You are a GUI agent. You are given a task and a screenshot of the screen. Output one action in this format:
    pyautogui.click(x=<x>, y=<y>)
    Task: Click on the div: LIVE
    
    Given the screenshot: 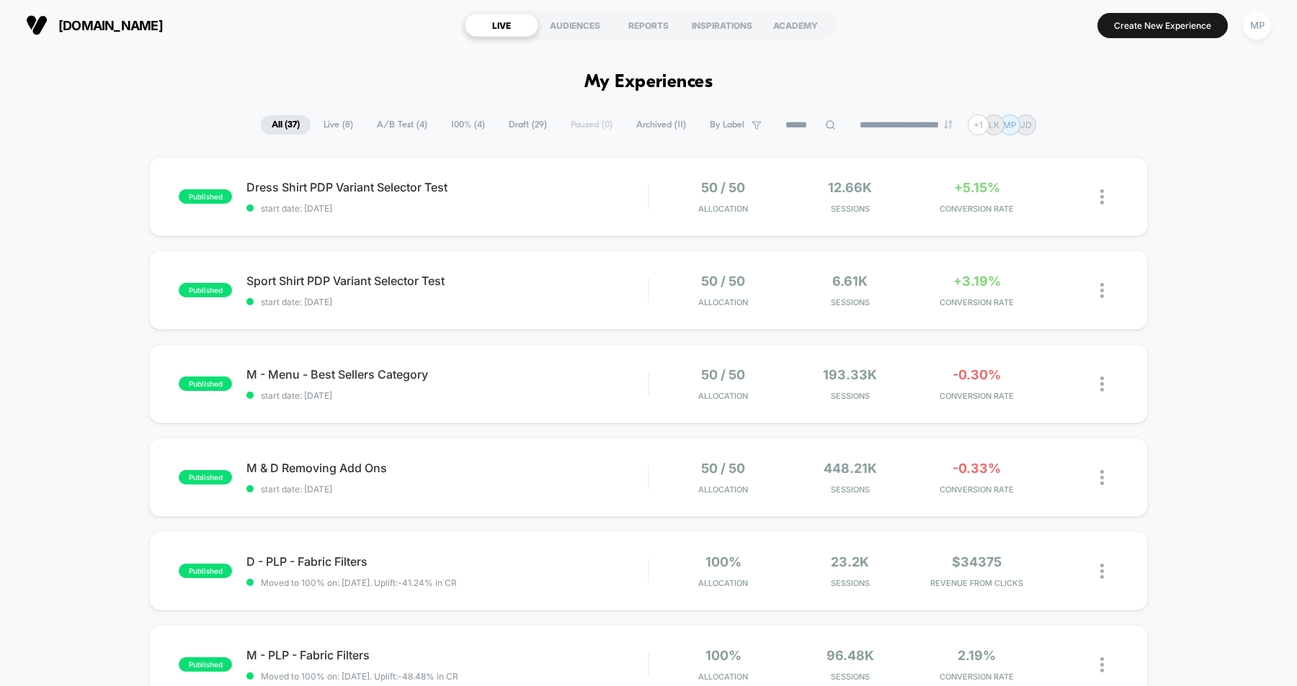 What is the action you would take?
    pyautogui.click(x=501, y=25)
    